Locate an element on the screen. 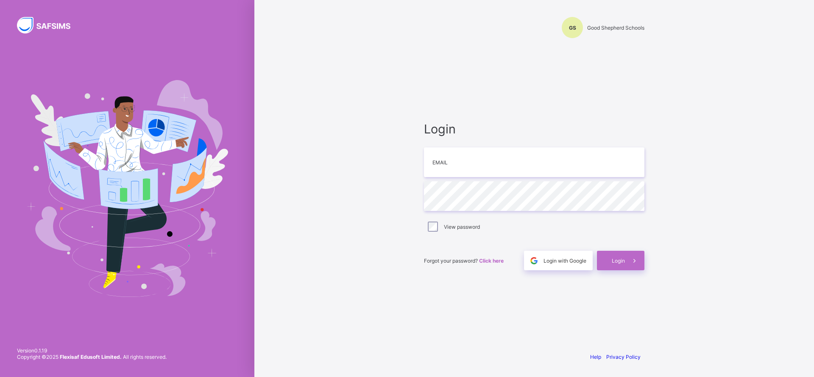  span: Login with Google is located at coordinates (564, 261).